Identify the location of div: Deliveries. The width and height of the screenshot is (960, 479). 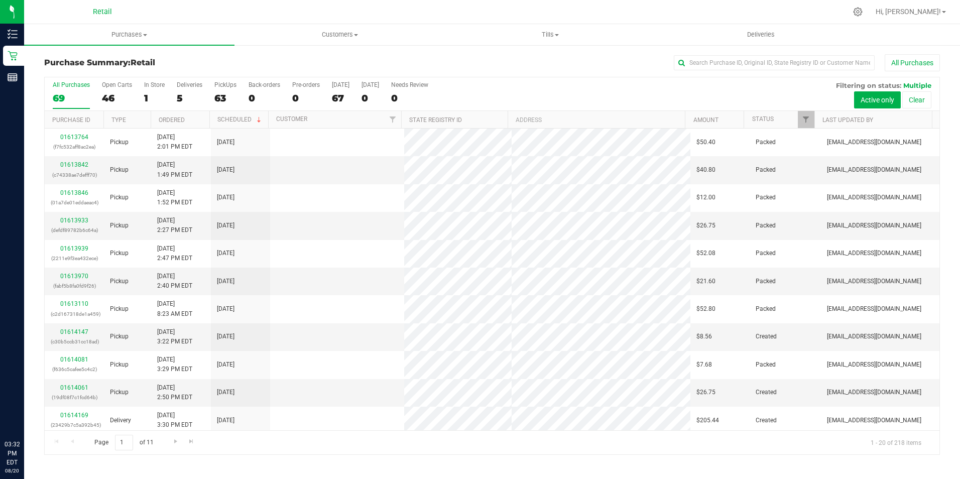
(189, 85).